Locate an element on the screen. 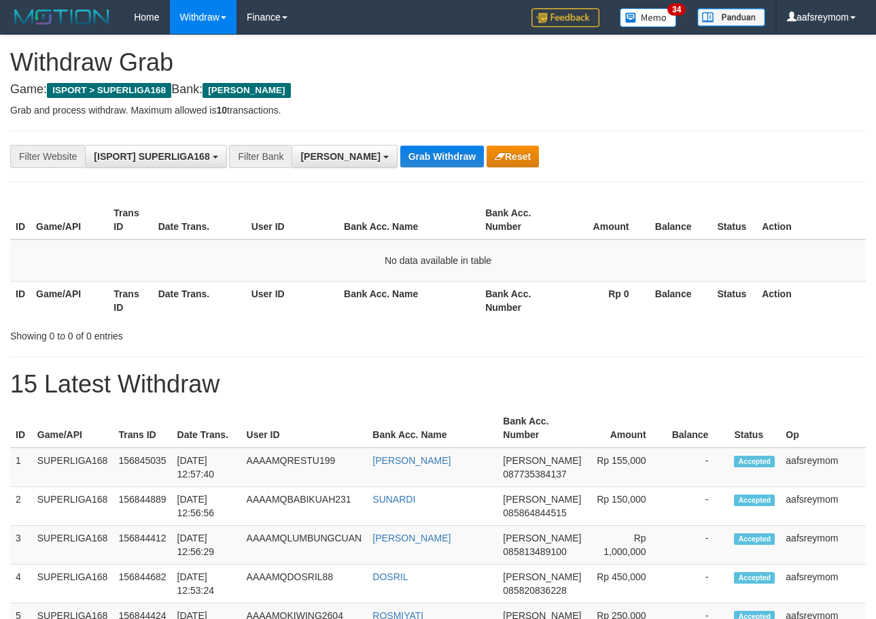 The height and width of the screenshot is (619, 876). strong: 10 is located at coordinates (222, 110).